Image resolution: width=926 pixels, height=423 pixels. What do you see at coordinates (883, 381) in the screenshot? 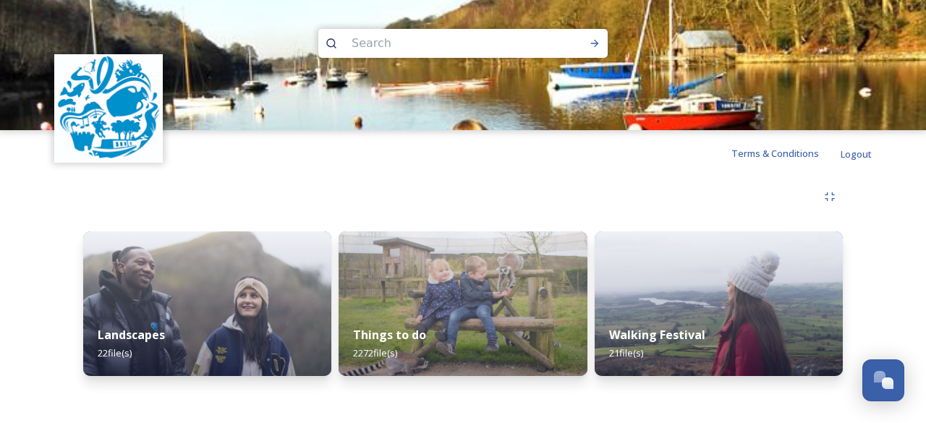
I see `button: Open Chat` at bounding box center [883, 381].